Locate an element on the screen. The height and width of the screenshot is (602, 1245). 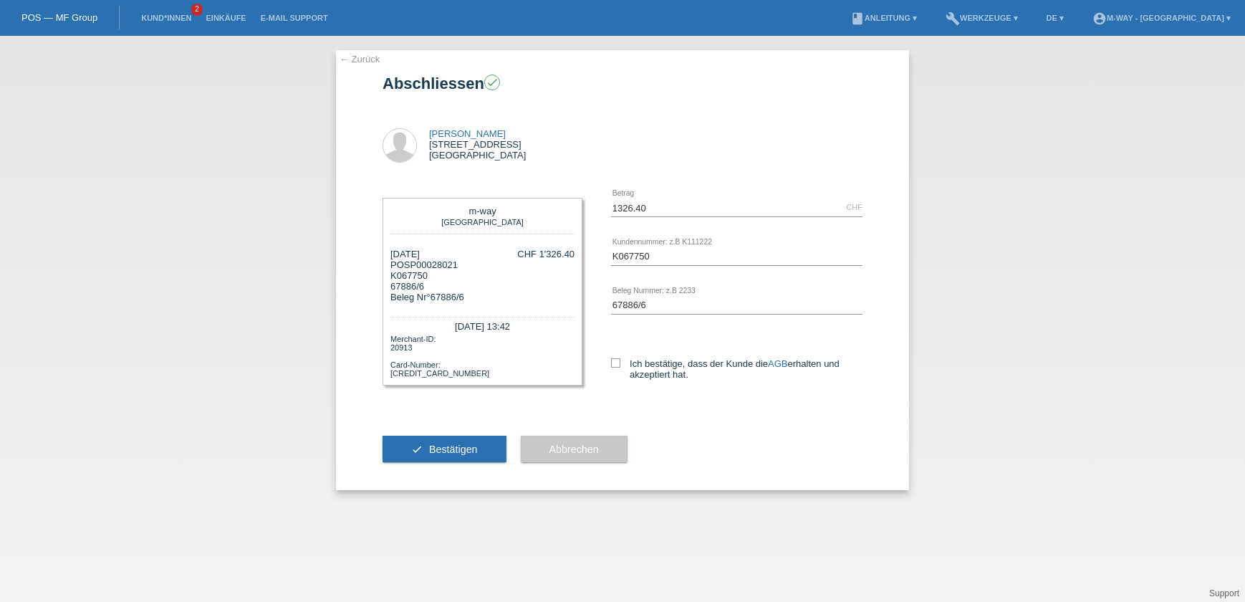
a: bookAnleitung ▾ is located at coordinates (883, 18).